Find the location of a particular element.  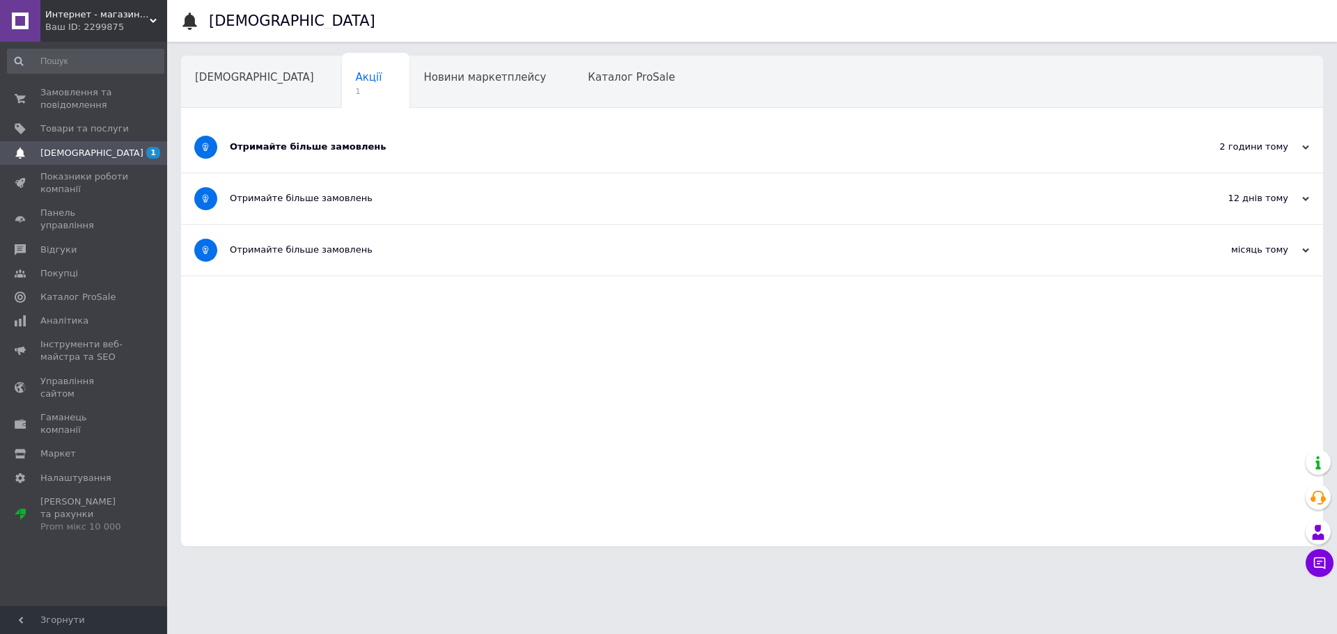

span: Замовлення та повідомлення is located at coordinates (84, 99).